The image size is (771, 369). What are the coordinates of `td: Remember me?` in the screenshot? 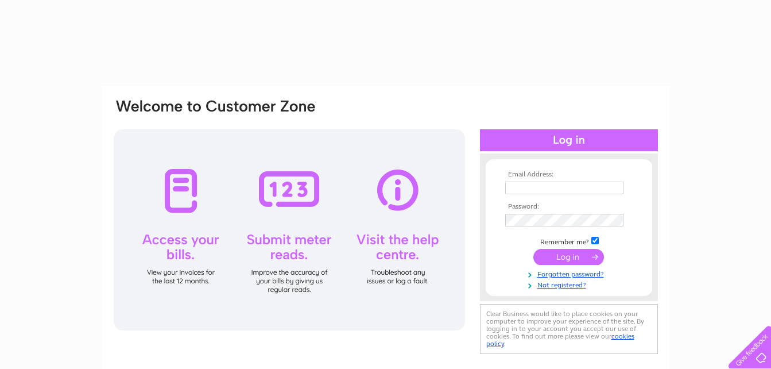 It's located at (569, 241).